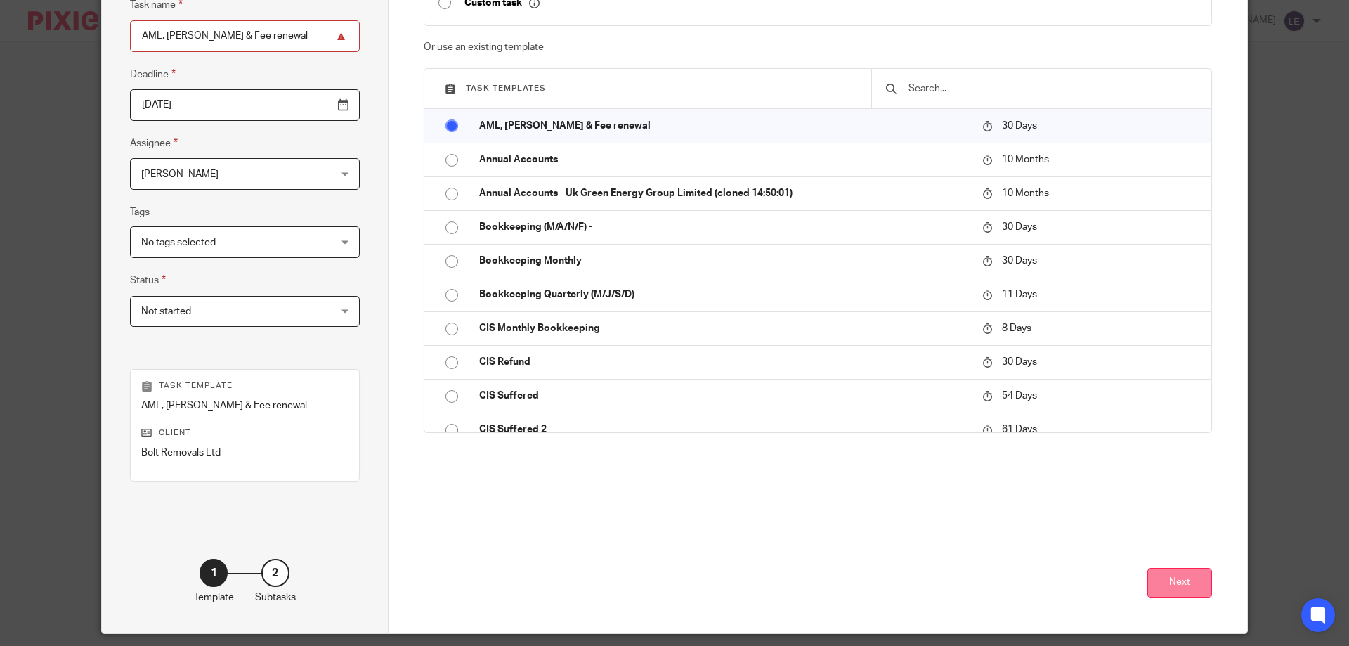 The width and height of the screenshot is (1349, 646). I want to click on p: Bookkeeping (M/A/N/F) -, so click(724, 227).